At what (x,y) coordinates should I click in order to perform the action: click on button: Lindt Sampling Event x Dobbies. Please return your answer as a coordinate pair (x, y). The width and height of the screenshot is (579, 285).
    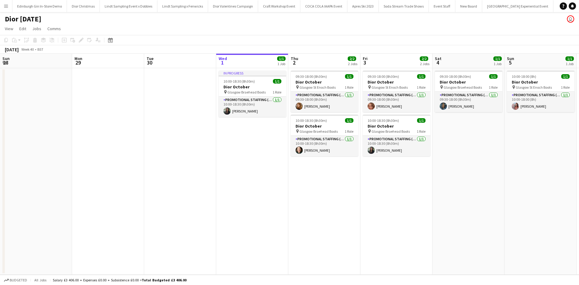
    Looking at the image, I should click on (128, 6).